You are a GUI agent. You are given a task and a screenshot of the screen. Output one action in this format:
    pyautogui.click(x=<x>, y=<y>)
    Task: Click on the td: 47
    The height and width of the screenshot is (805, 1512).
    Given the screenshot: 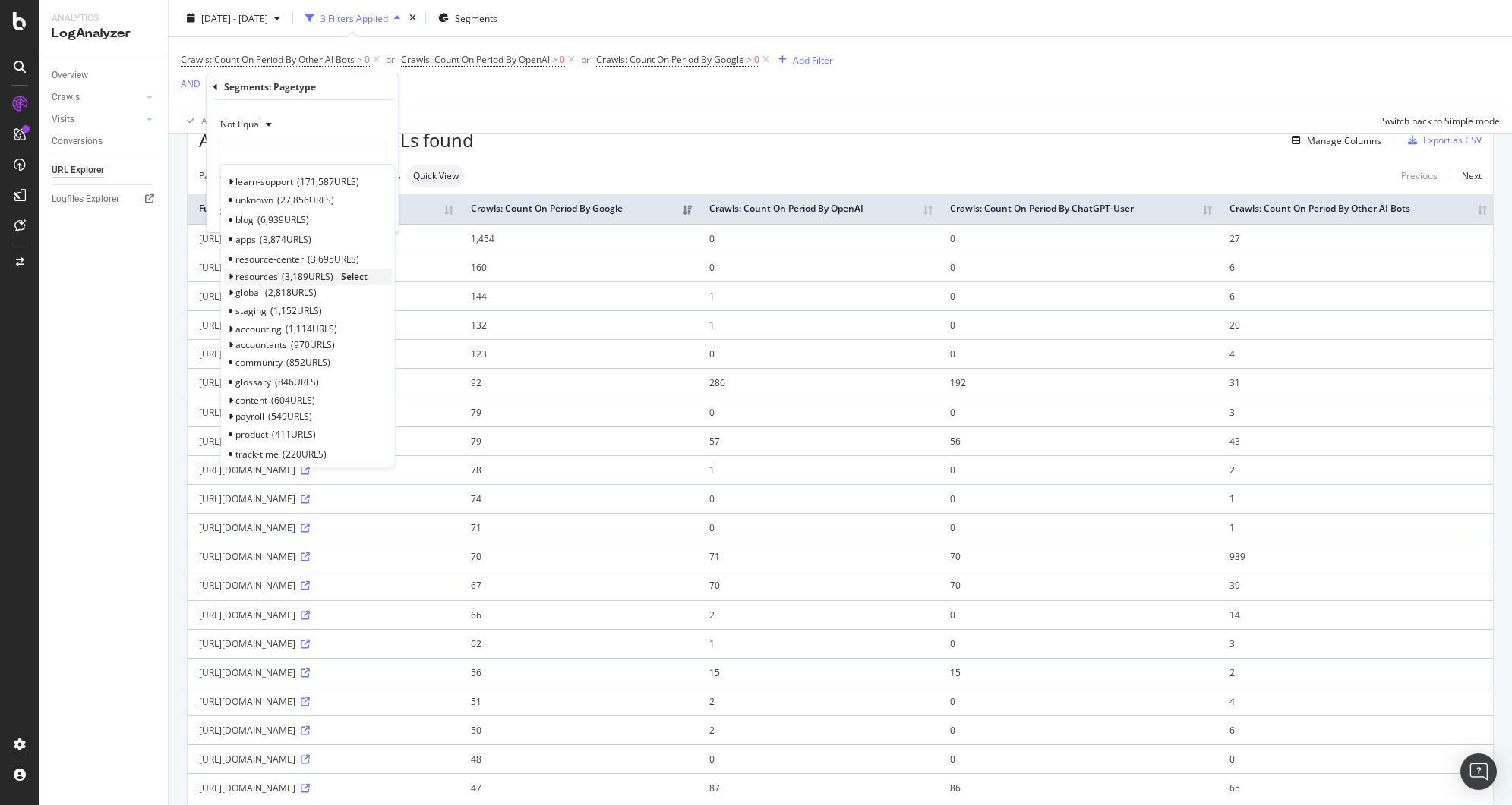 What is the action you would take?
    pyautogui.click(x=579, y=788)
    